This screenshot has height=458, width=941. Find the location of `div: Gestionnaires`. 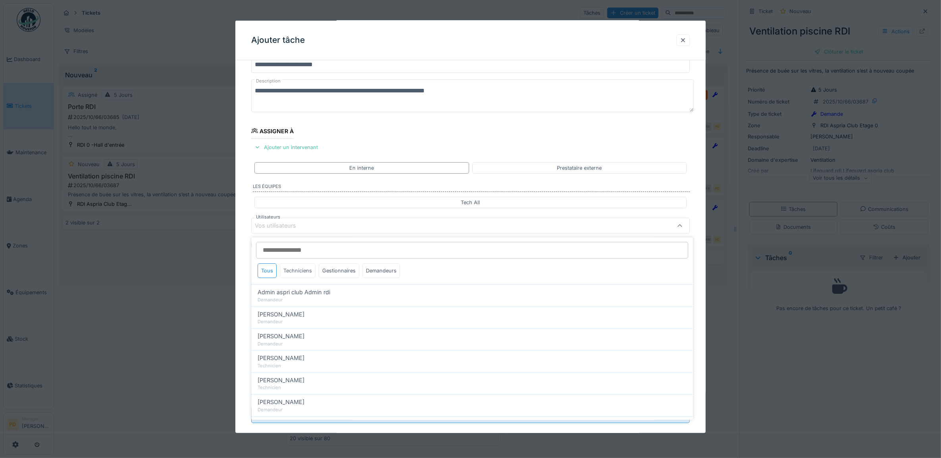

div: Gestionnaires is located at coordinates (339, 271).